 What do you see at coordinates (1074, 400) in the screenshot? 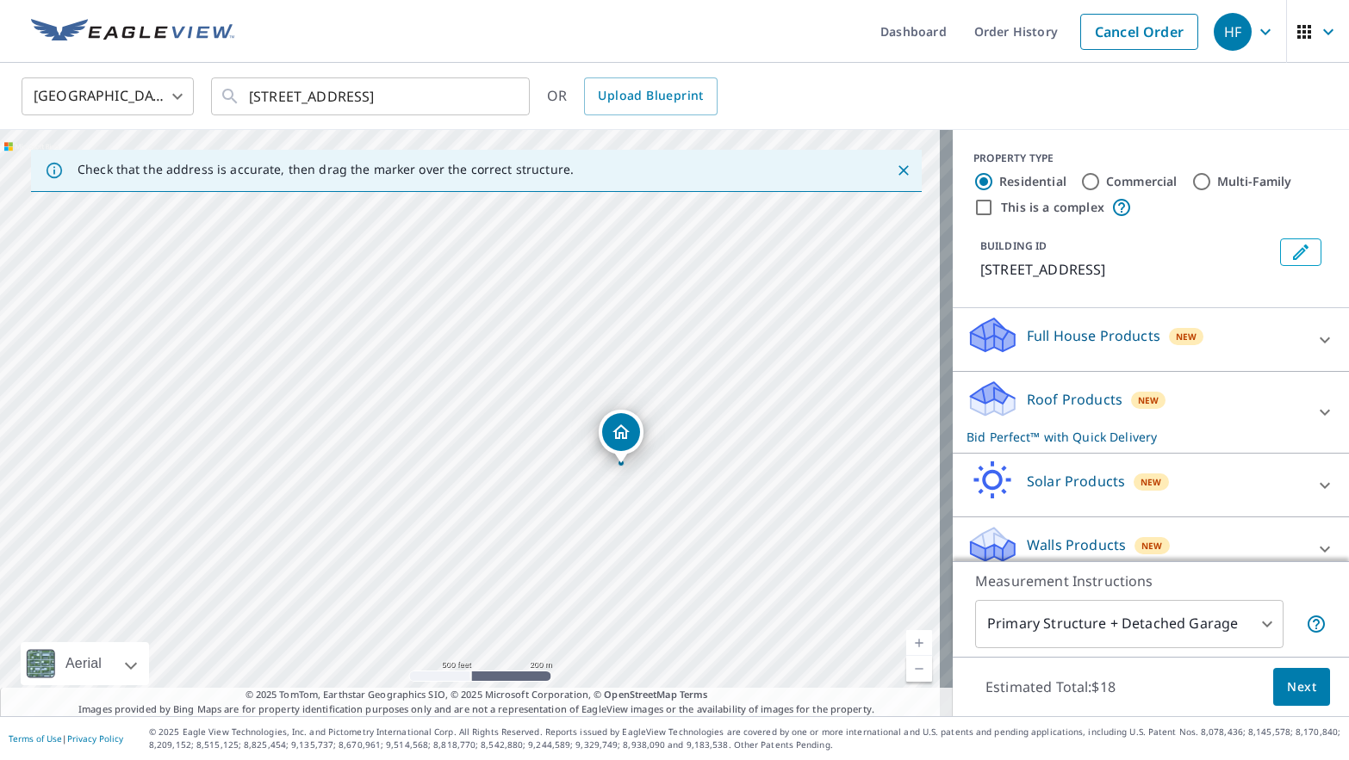
I see `p: Roof Products` at bounding box center [1074, 400].